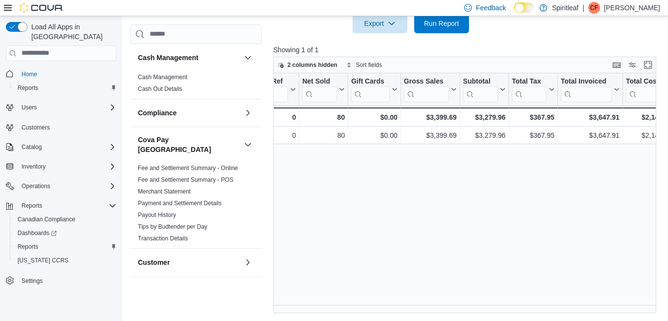 The width and height of the screenshot is (668, 321). What do you see at coordinates (594, 8) in the screenshot?
I see `div: Chelsea F` at bounding box center [594, 8].